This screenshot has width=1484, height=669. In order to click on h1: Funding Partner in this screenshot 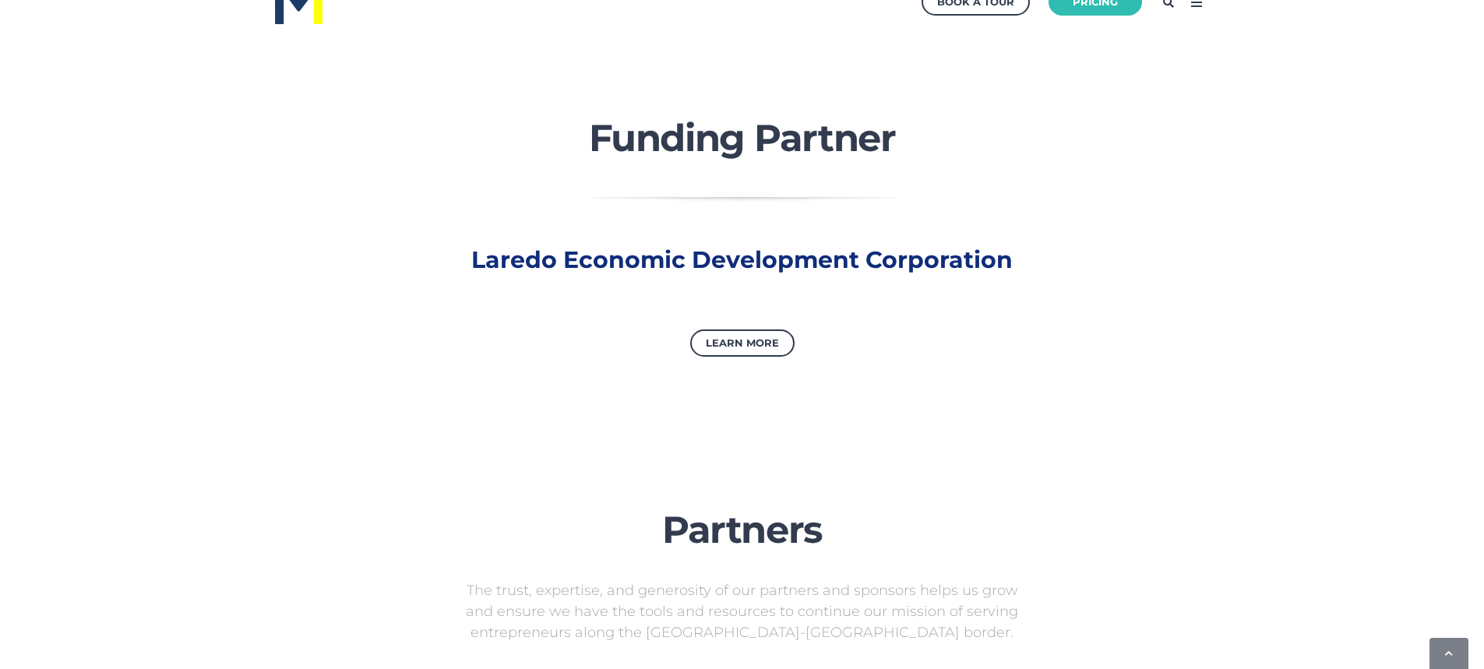, I will do `click(743, 138)`.